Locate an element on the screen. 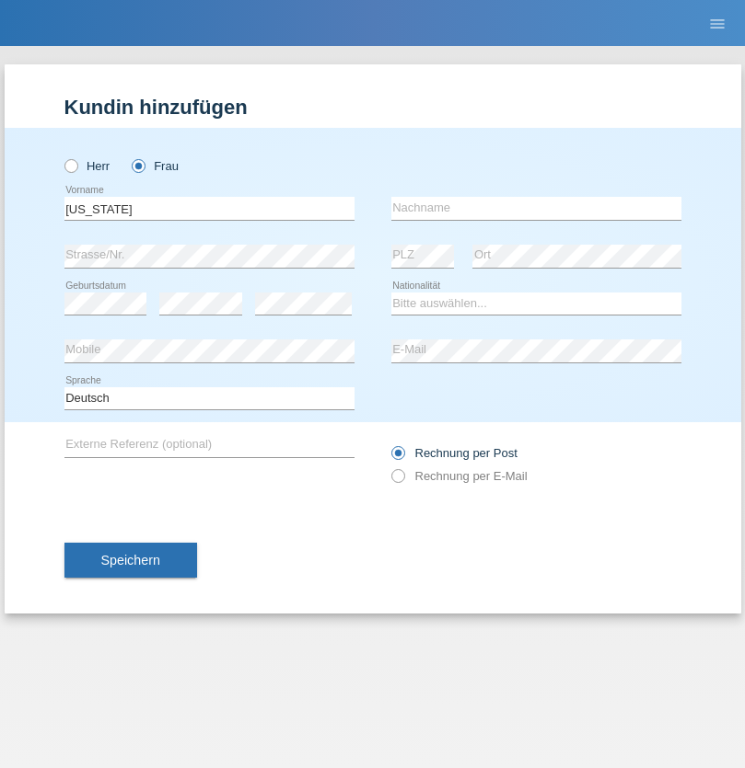 This screenshot has width=745, height=768. label: Herr is located at coordinates (87, 166).